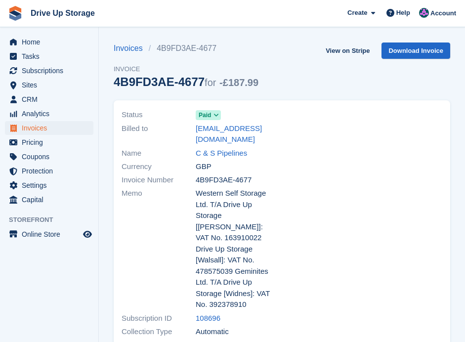  I want to click on span: Create, so click(357, 13).